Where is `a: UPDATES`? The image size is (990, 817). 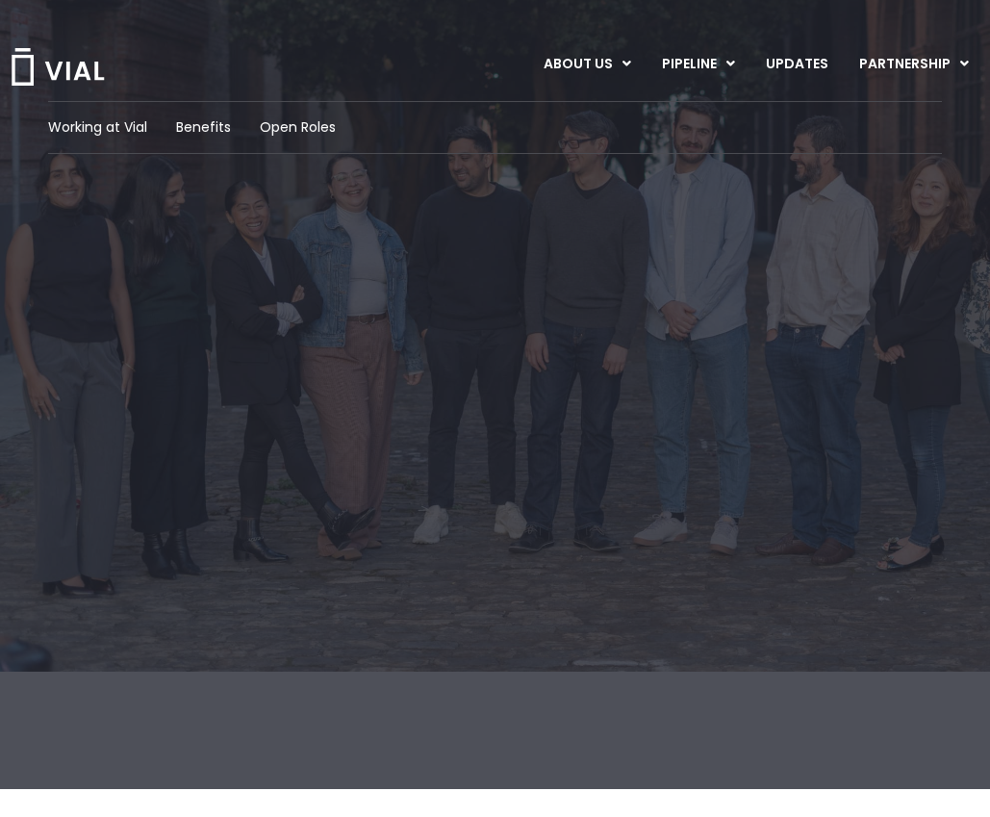 a: UPDATES is located at coordinates (797, 64).